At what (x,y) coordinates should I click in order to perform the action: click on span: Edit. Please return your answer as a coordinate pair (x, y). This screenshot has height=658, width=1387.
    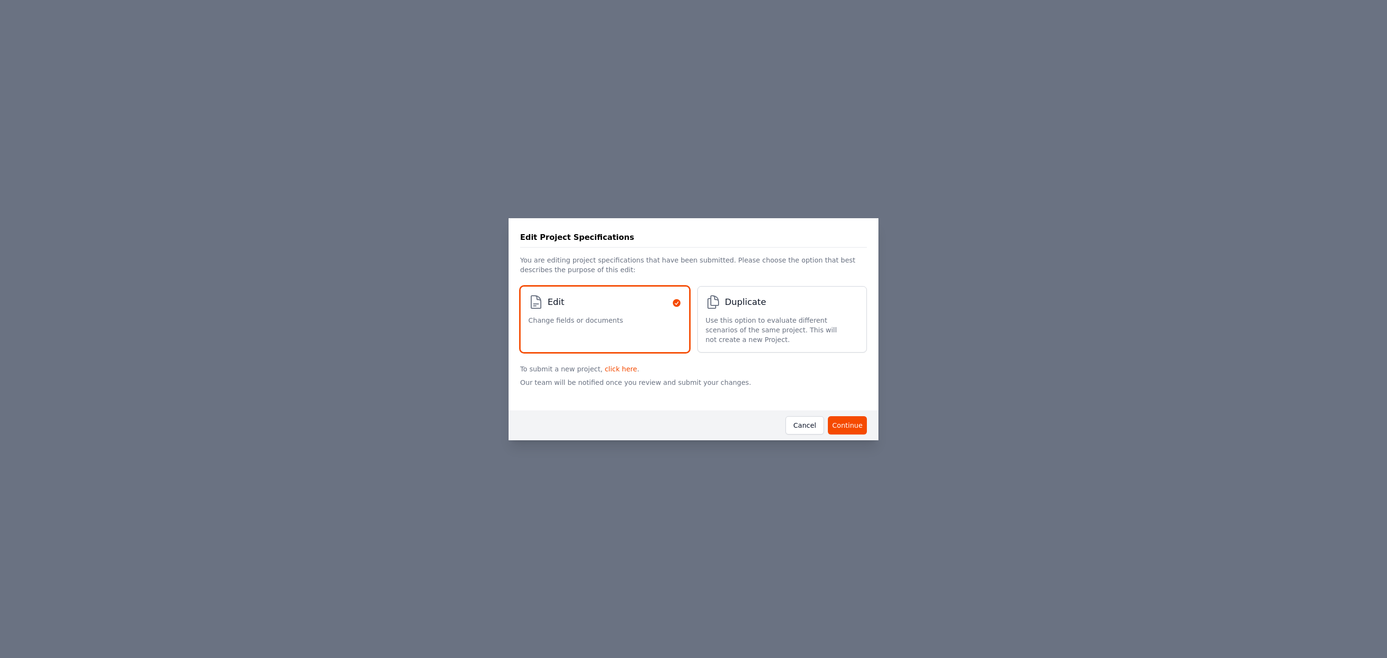
    Looking at the image, I should click on (556, 302).